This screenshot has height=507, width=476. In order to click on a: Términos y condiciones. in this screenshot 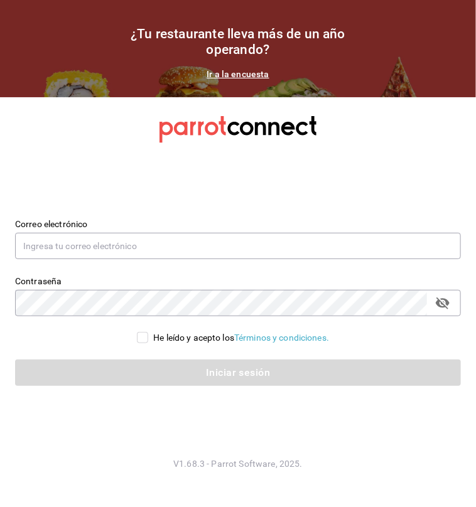, I will do `click(281, 338)`.